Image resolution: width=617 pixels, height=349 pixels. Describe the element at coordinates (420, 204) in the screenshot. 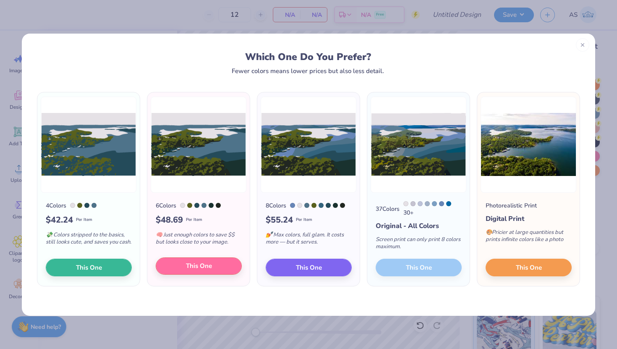

I see `div: 7450 C` at that location.